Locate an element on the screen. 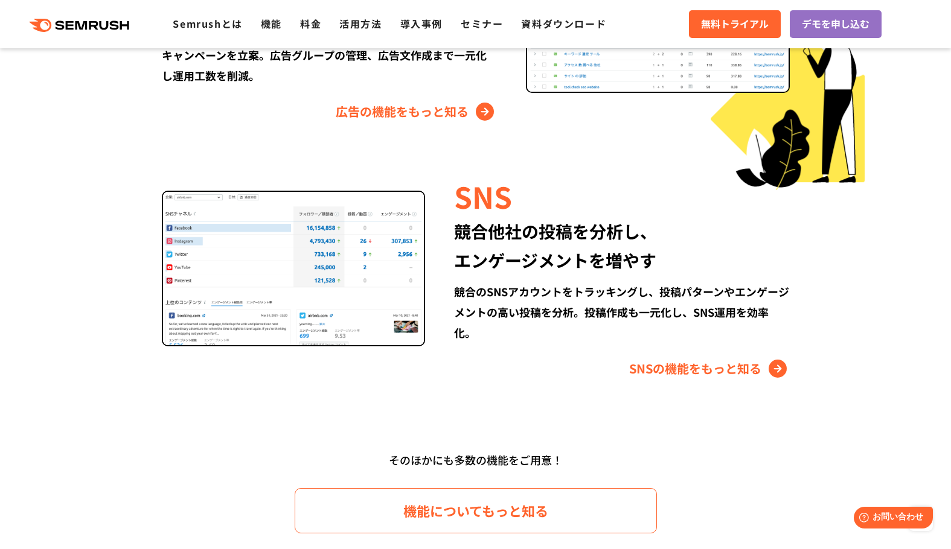  a: 無料トライアル is located at coordinates (735, 24).